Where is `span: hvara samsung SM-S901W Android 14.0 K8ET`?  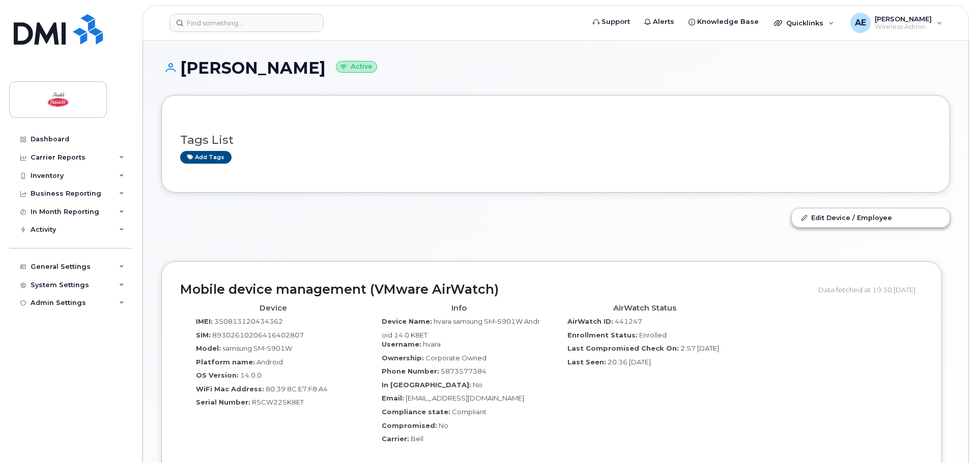
span: hvara samsung SM-S901W Android 14.0 K8ET is located at coordinates (460, 328).